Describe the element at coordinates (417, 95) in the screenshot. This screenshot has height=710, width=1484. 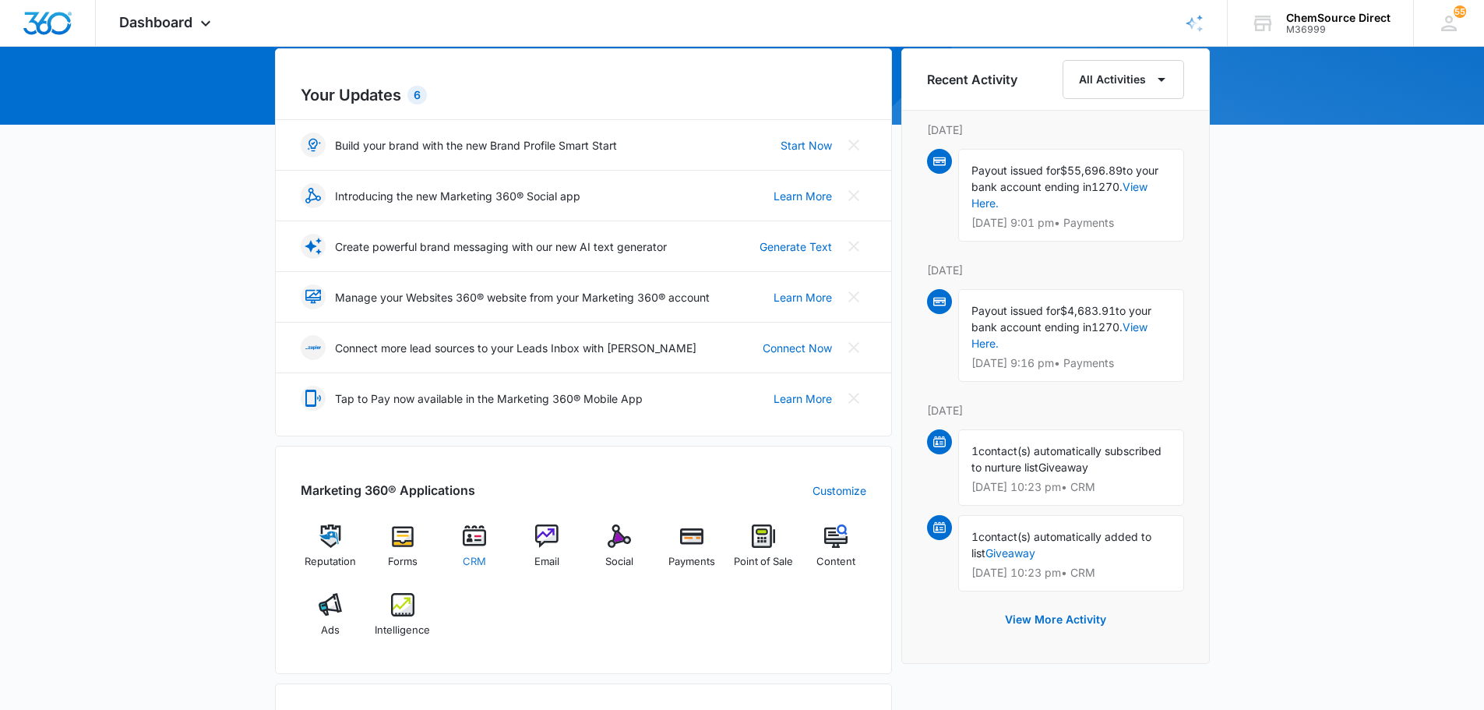
I see `div: 6` at that location.